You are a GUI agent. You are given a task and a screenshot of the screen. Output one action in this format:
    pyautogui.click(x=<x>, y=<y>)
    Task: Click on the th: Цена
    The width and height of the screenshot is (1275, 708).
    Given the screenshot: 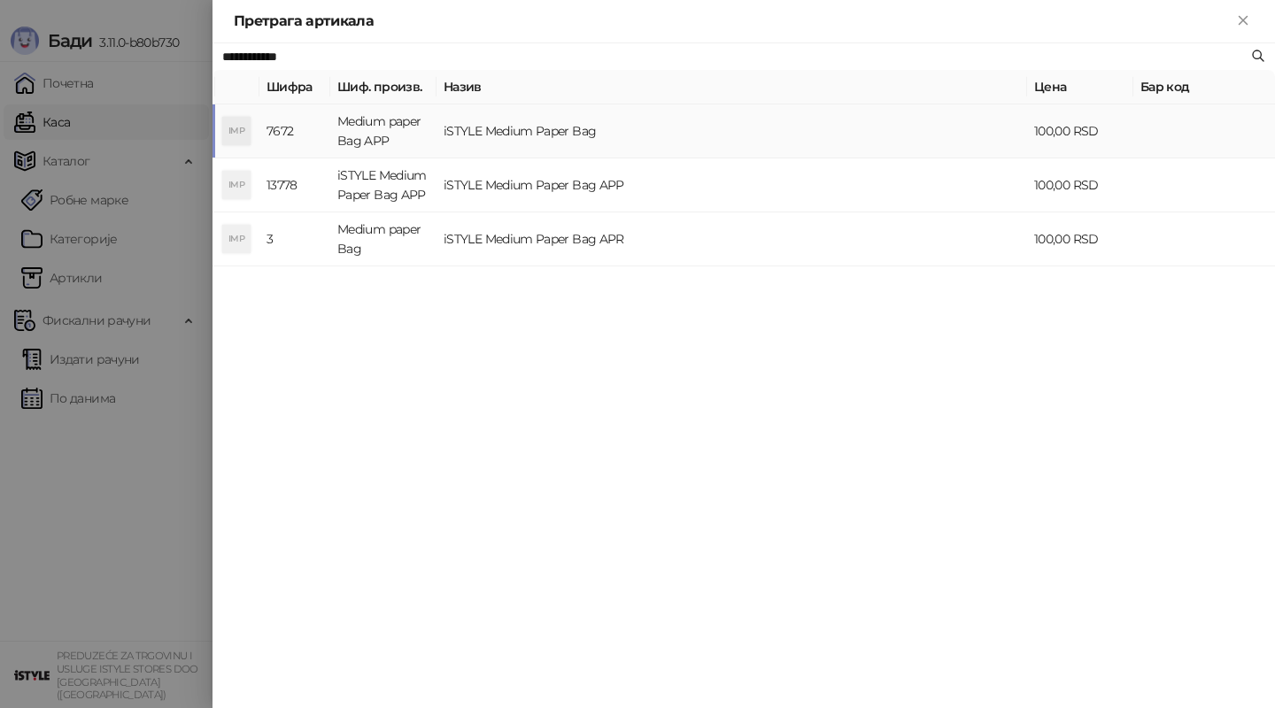 What is the action you would take?
    pyautogui.click(x=1080, y=87)
    